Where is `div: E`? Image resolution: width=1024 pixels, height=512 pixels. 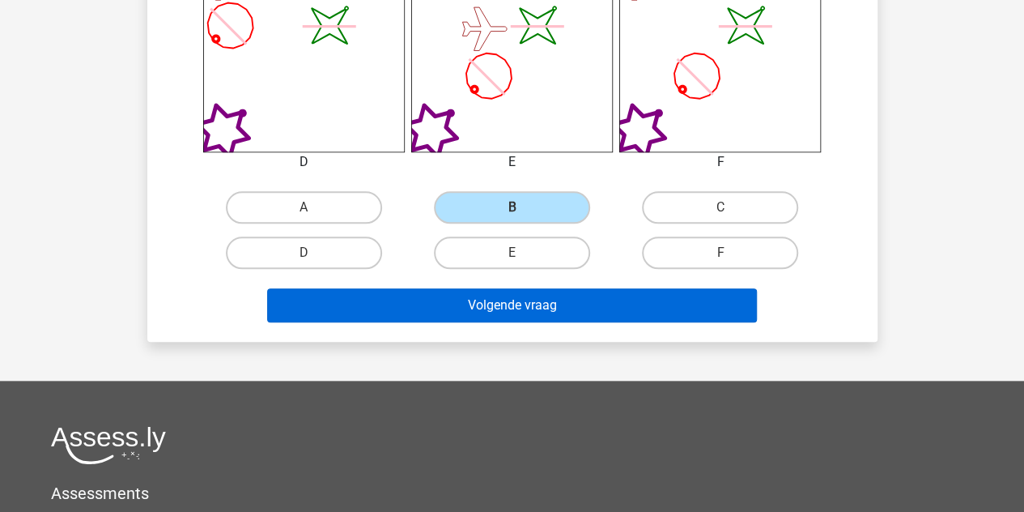 div: E is located at coordinates (512, 162).